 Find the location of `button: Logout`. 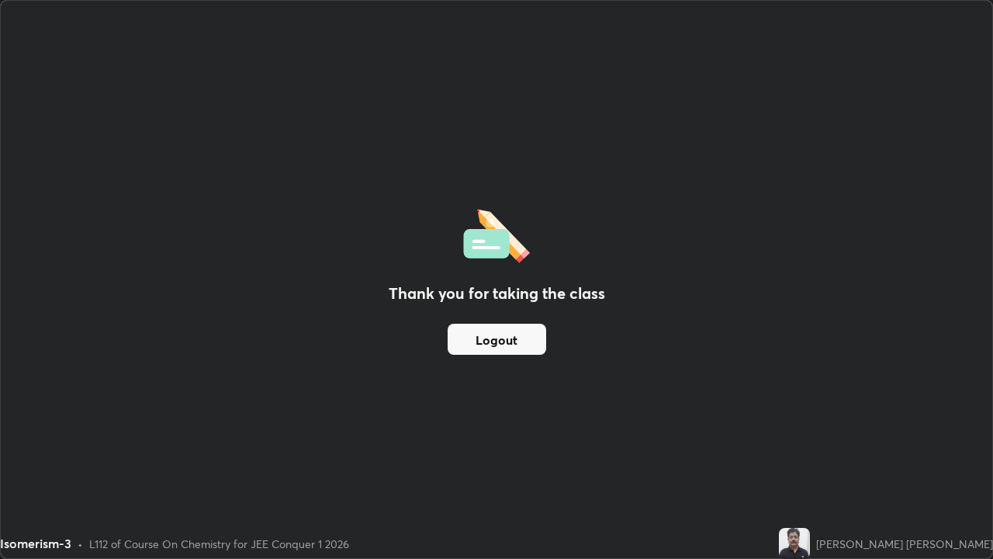

button: Logout is located at coordinates (497, 339).